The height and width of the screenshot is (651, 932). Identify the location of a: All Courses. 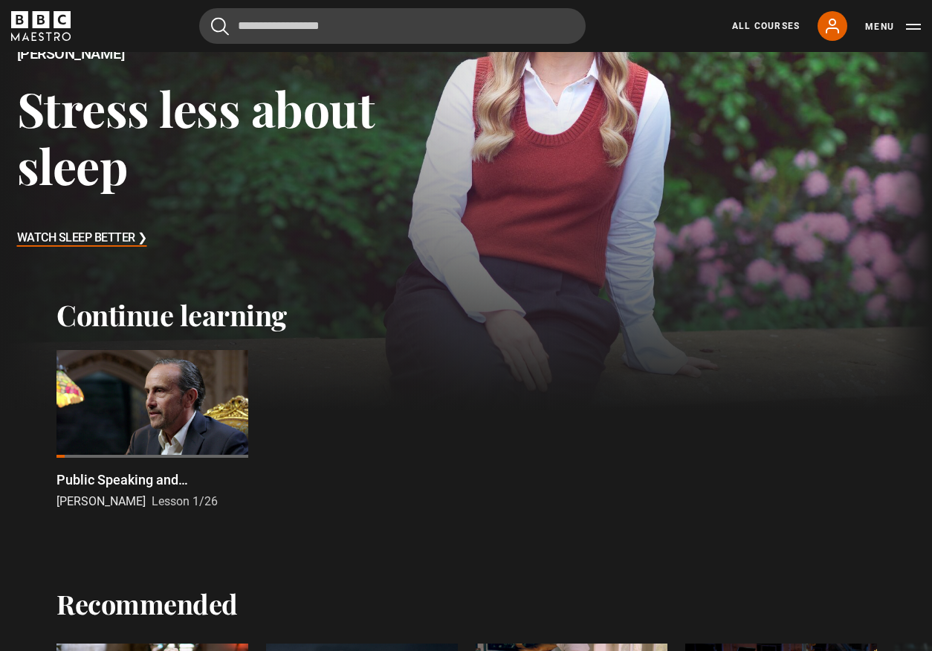
(766, 26).